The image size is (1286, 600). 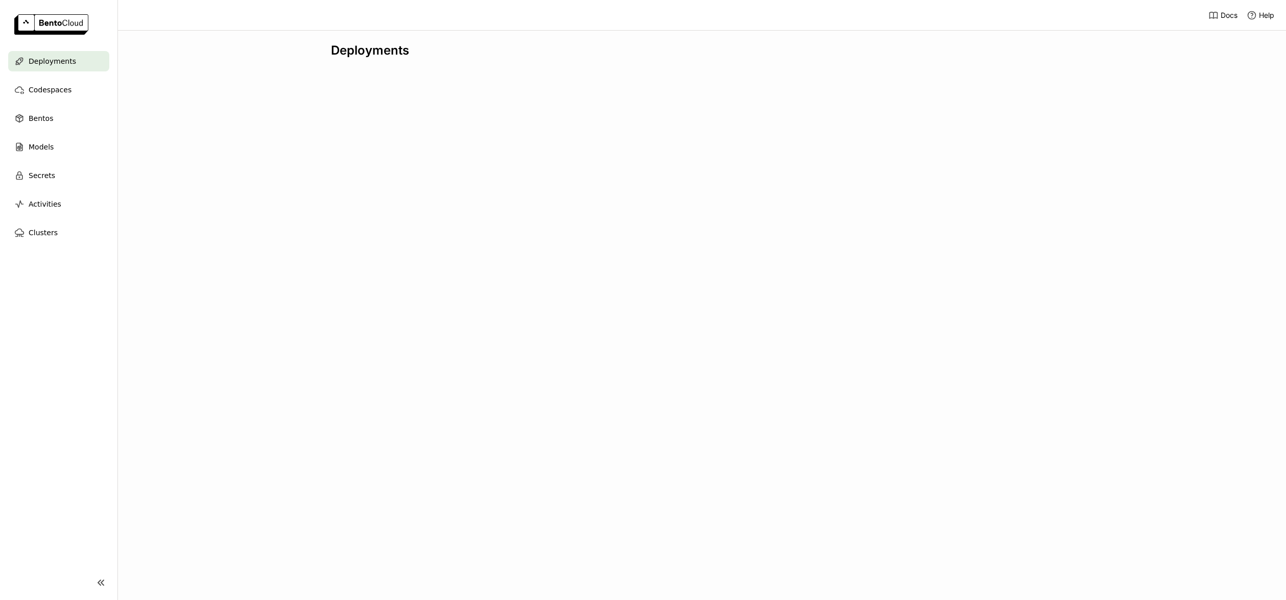 I want to click on span: Secrets, so click(x=42, y=176).